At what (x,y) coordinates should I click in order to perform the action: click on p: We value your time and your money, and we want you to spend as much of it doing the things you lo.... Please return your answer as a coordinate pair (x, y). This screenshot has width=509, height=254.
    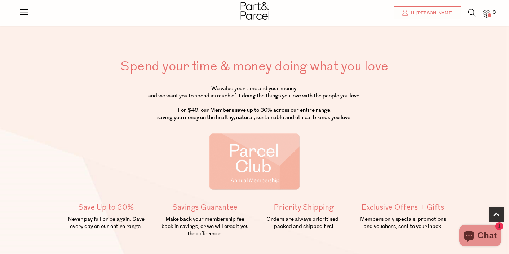
    Looking at the image, I should click on (254, 103).